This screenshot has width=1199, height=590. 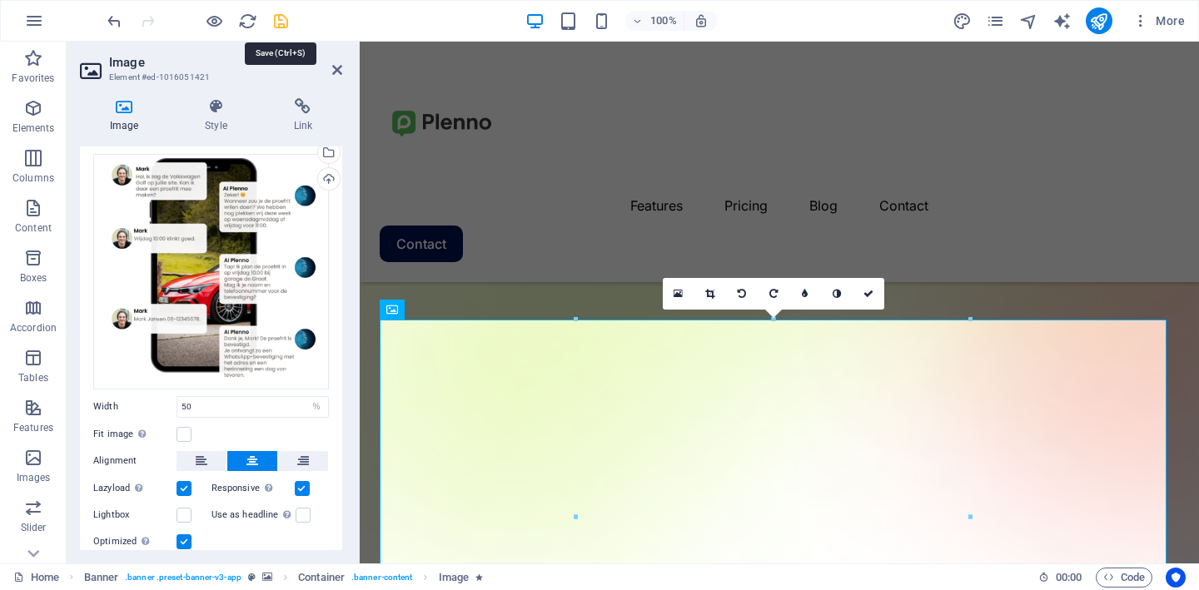 What do you see at coordinates (961, 21) in the screenshot?
I see `i: Design (Ctrl+Alt+Y)` at bounding box center [961, 21].